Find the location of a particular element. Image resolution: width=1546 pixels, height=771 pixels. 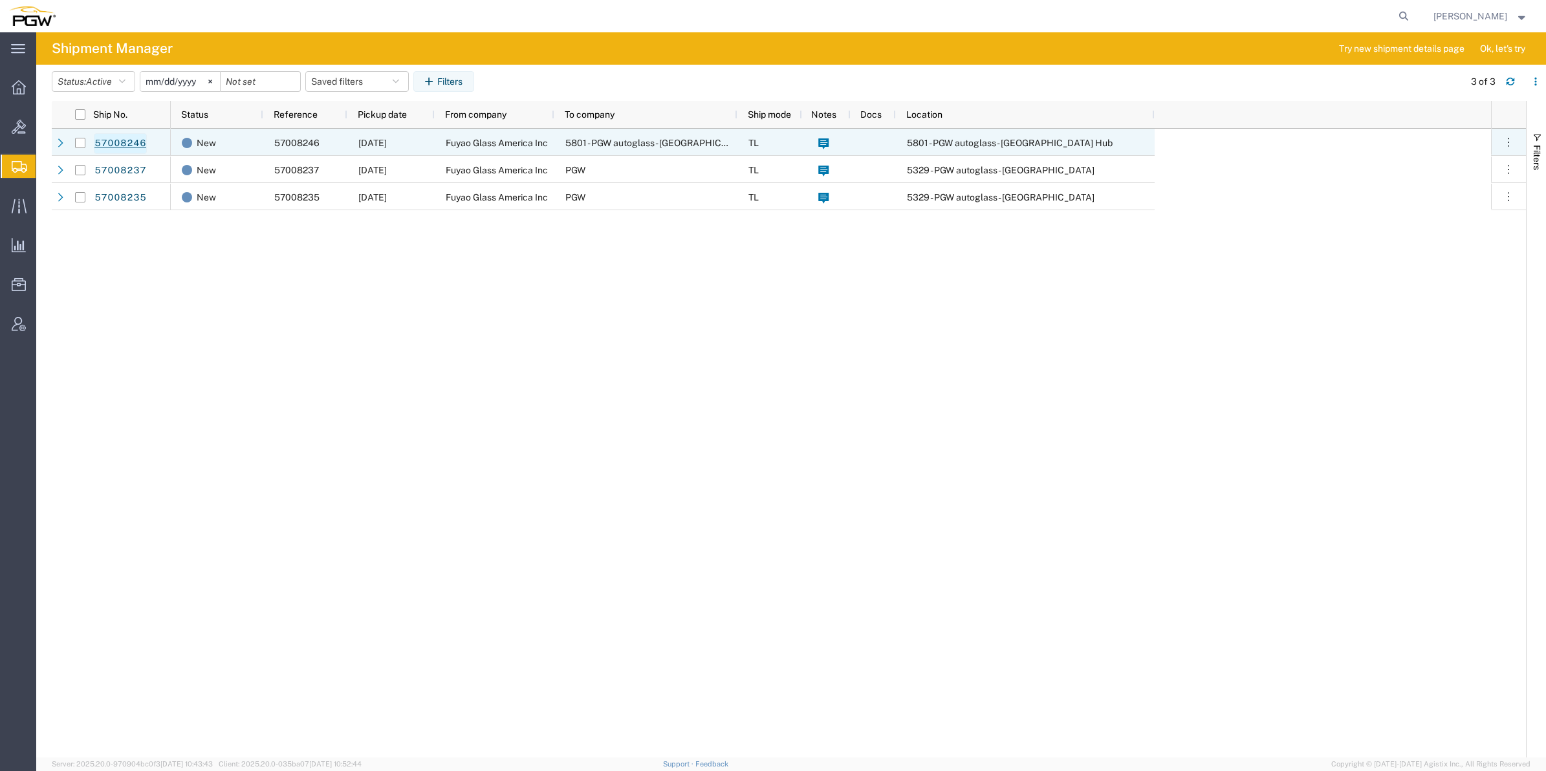

span: Ship No. is located at coordinates (110, 115).